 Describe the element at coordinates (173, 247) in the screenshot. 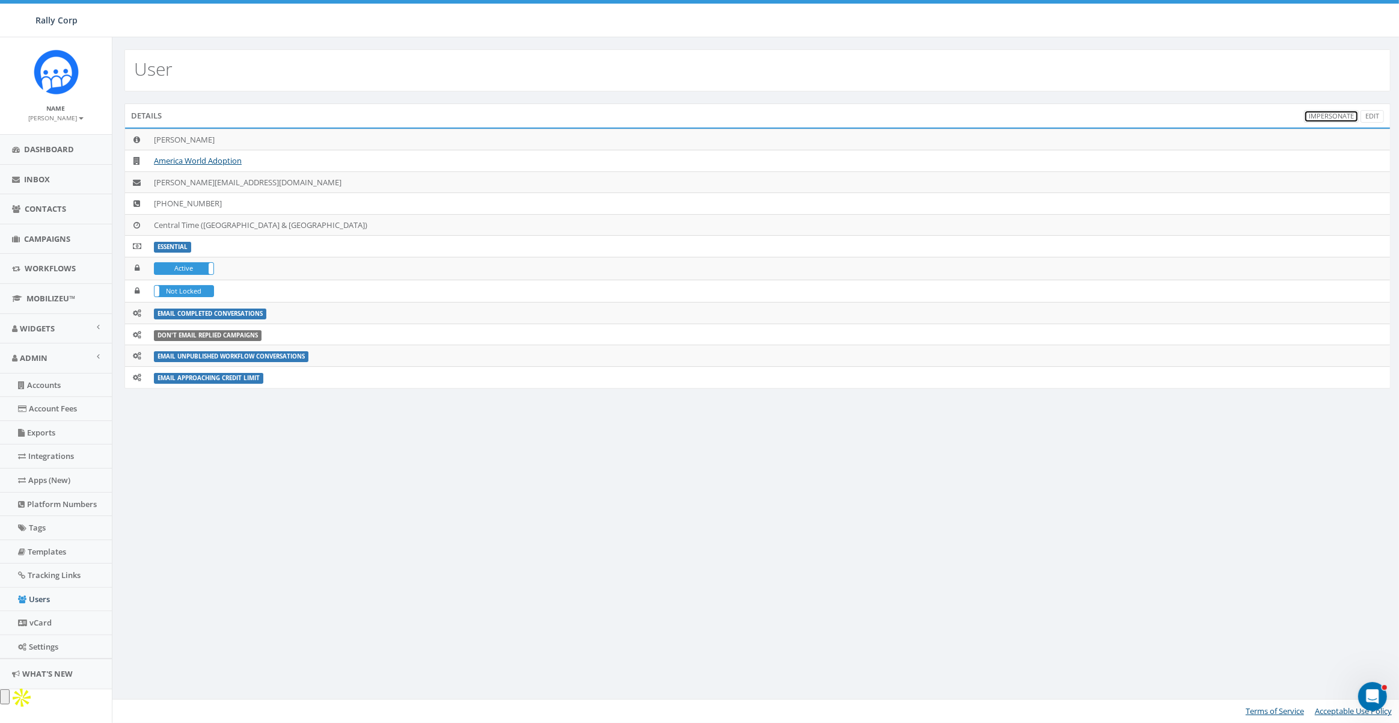

I see `label: ESSENTIAL` at that location.